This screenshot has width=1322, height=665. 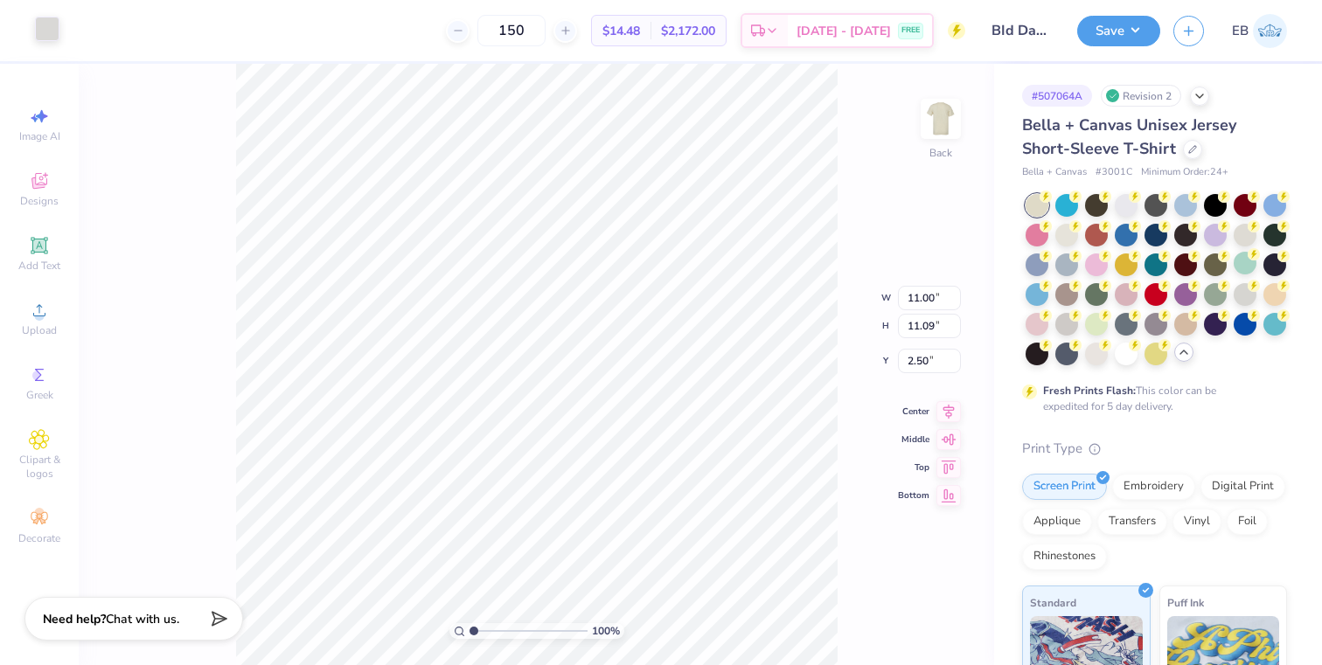 I want to click on strong: Need help?, so click(x=74, y=619).